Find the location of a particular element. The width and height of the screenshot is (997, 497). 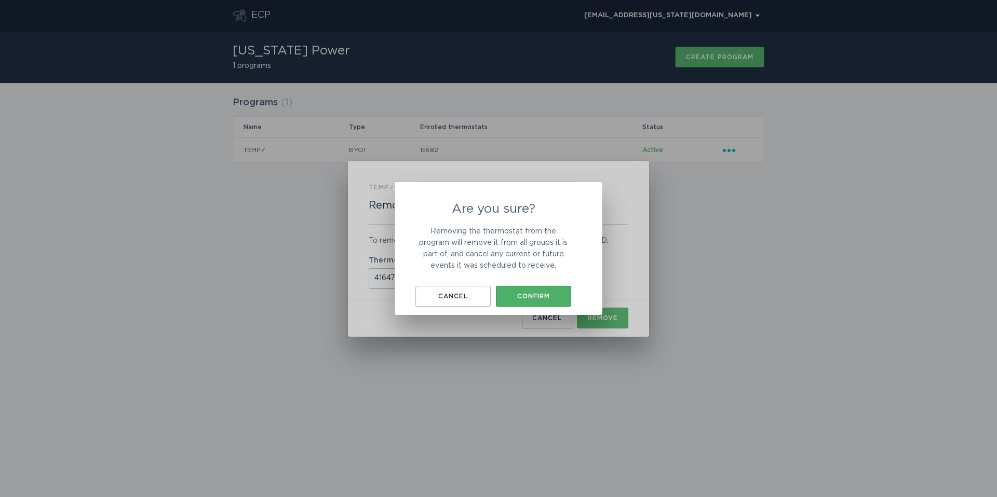

button: Confirm is located at coordinates (533, 296).